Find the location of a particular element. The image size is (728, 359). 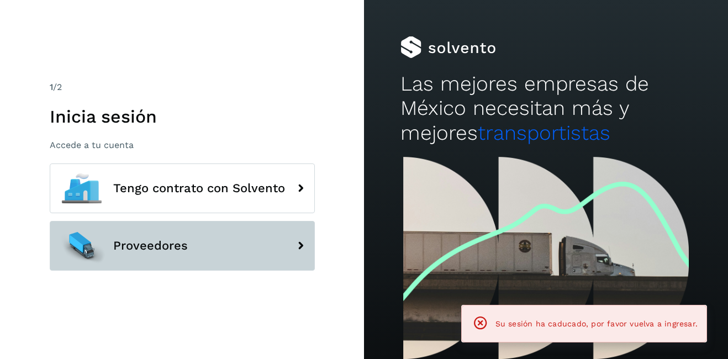

span: transportistas is located at coordinates (544, 133).